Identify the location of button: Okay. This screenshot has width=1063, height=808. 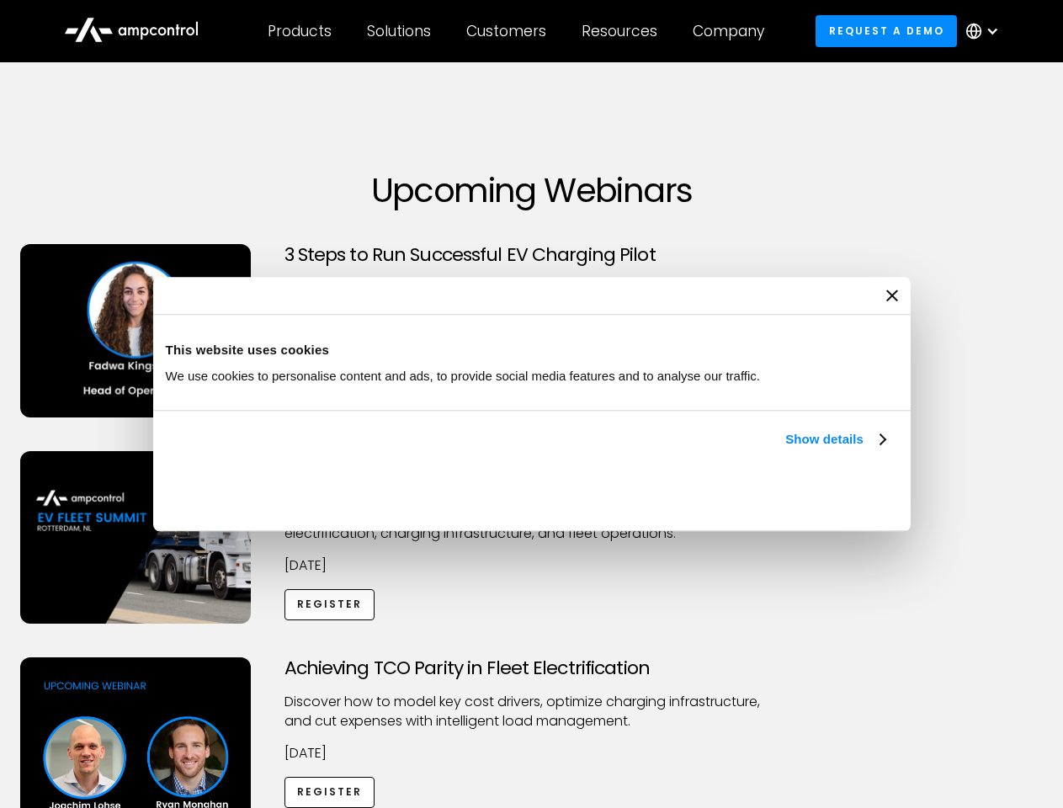
(770, 493).